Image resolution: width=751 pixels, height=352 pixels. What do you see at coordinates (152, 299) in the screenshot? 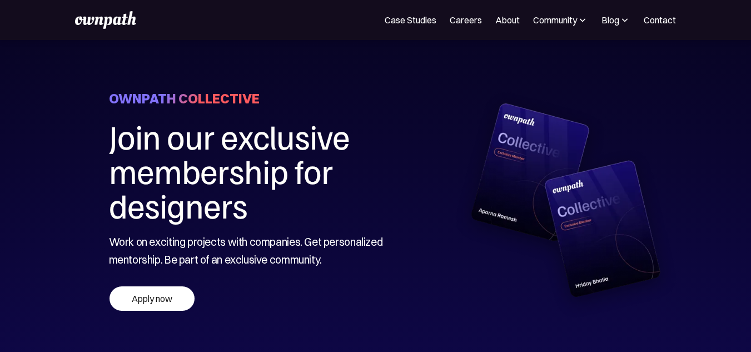
I see `div: Apply now` at bounding box center [152, 299].